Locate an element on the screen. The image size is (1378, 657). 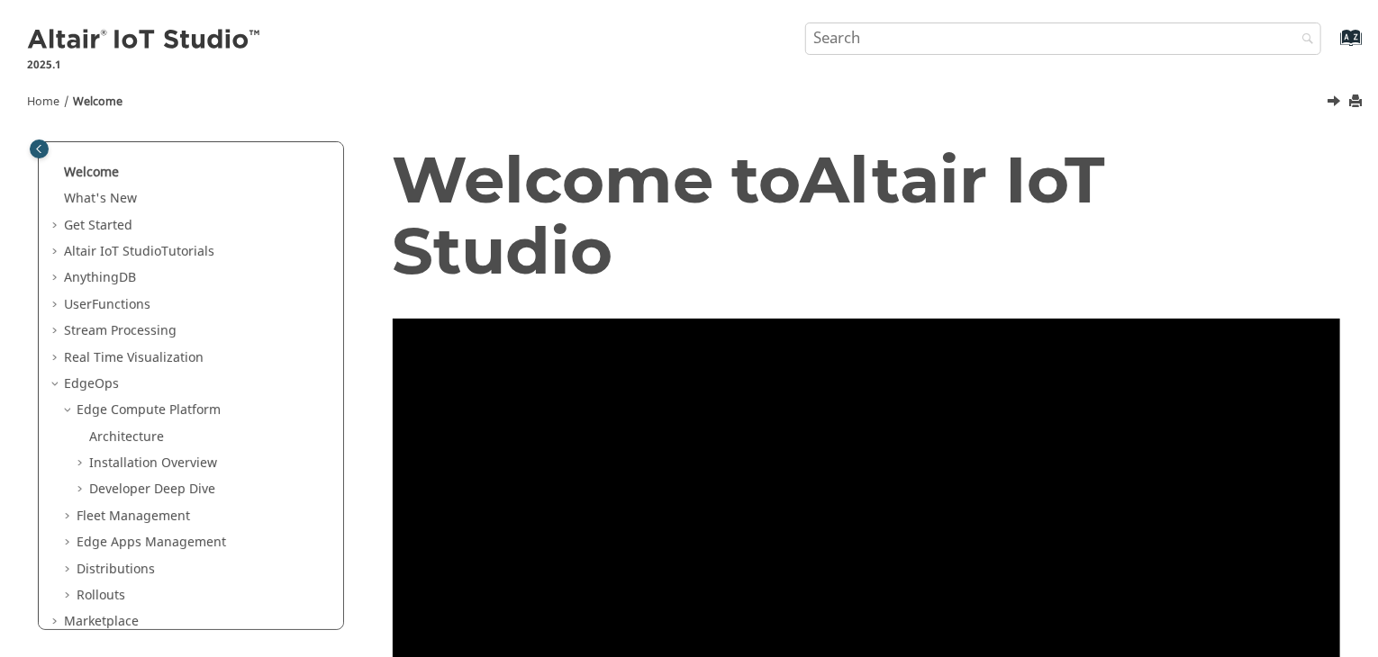
a: Fleet Management is located at coordinates (133, 516).